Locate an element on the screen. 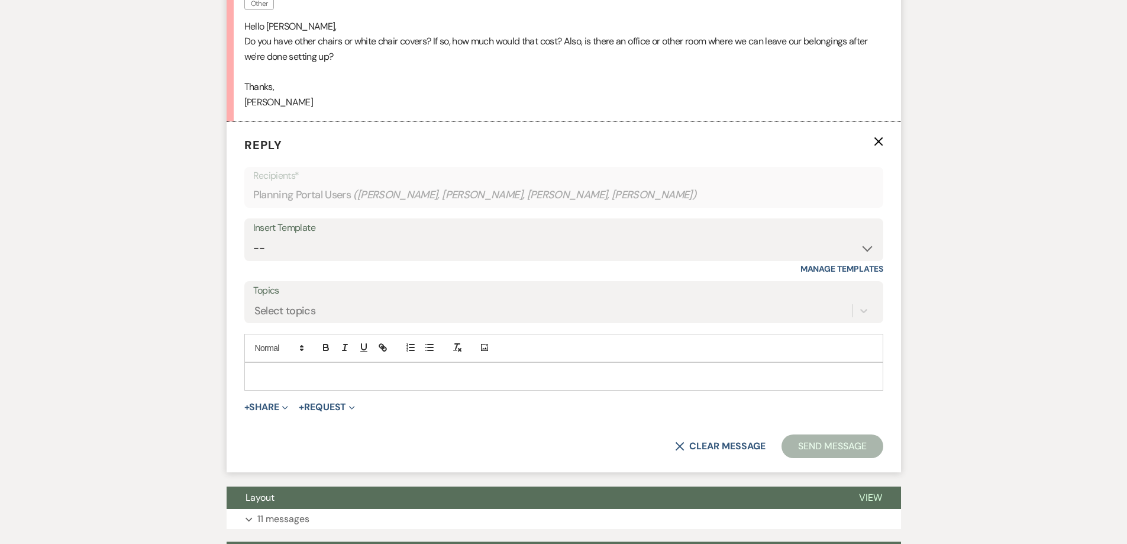 The height and width of the screenshot is (544, 1127). div: Insert Template is located at coordinates (564, 228).